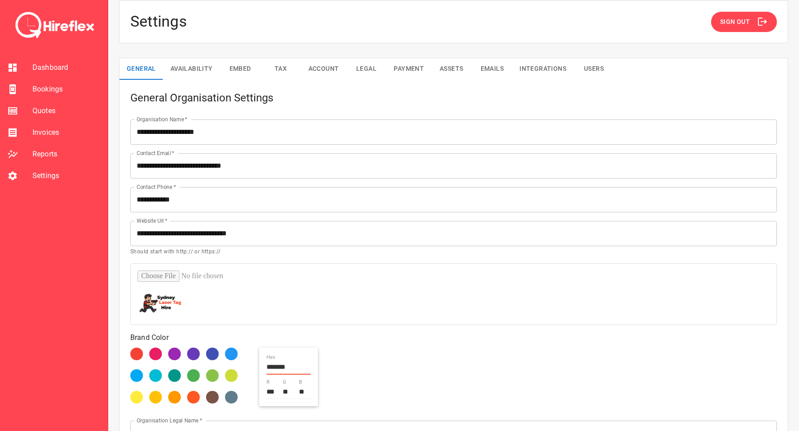 This screenshot has height=431, width=799. What do you see at coordinates (152, 220) in the screenshot?
I see `label: Website Url` at bounding box center [152, 220].